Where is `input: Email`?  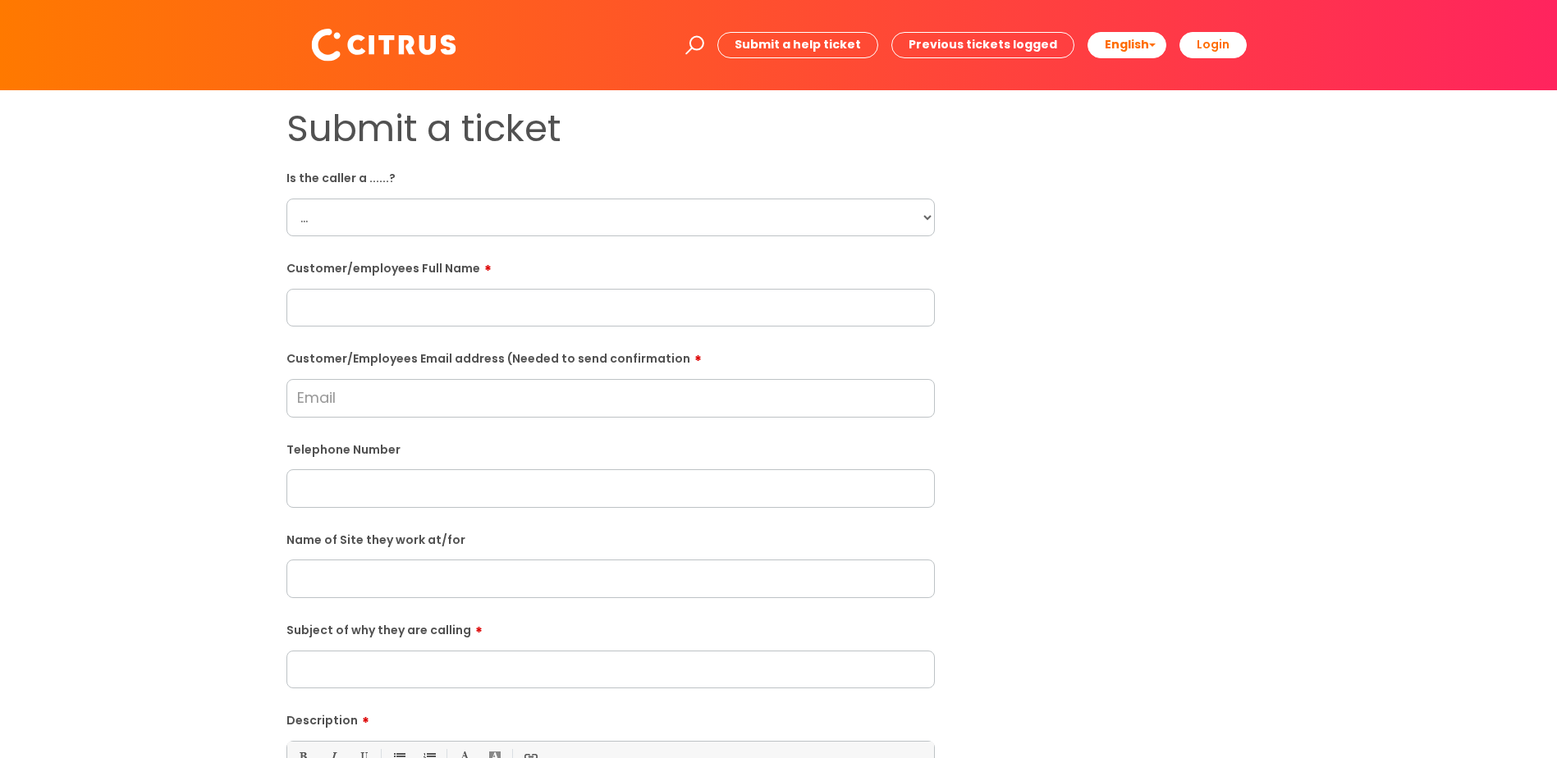
input: Email is located at coordinates (611, 398).